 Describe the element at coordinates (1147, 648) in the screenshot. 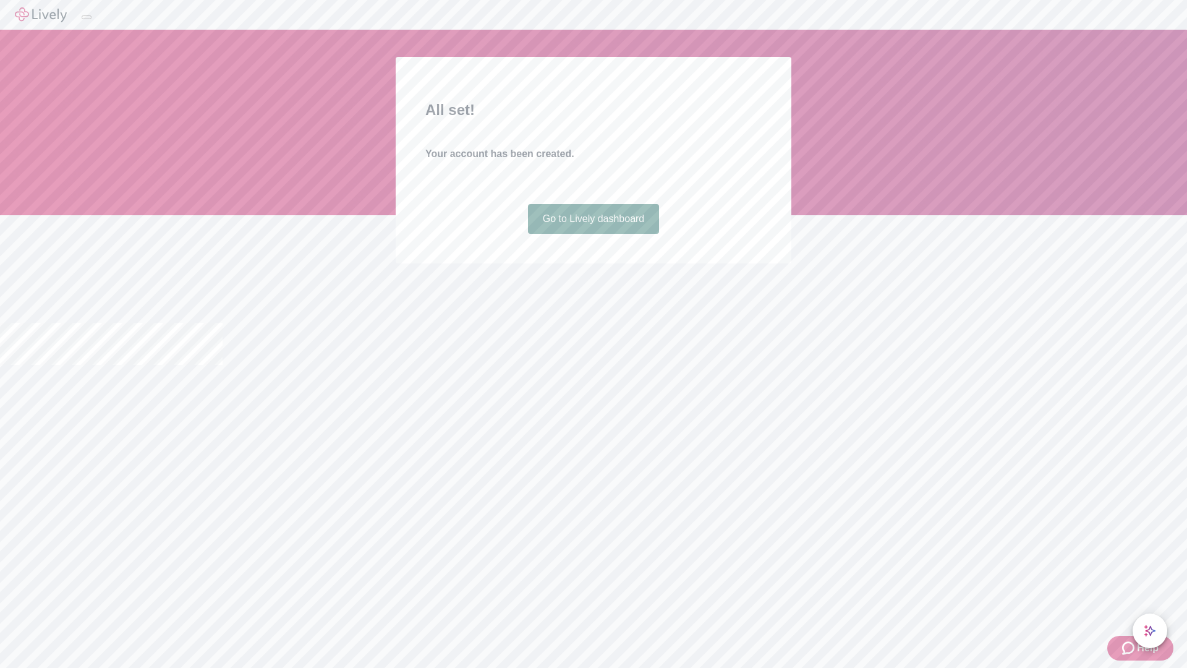

I see `span: Help` at that location.